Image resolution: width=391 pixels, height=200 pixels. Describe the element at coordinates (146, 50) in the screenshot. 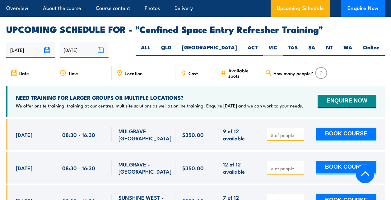

I see `label: ALL` at that location.